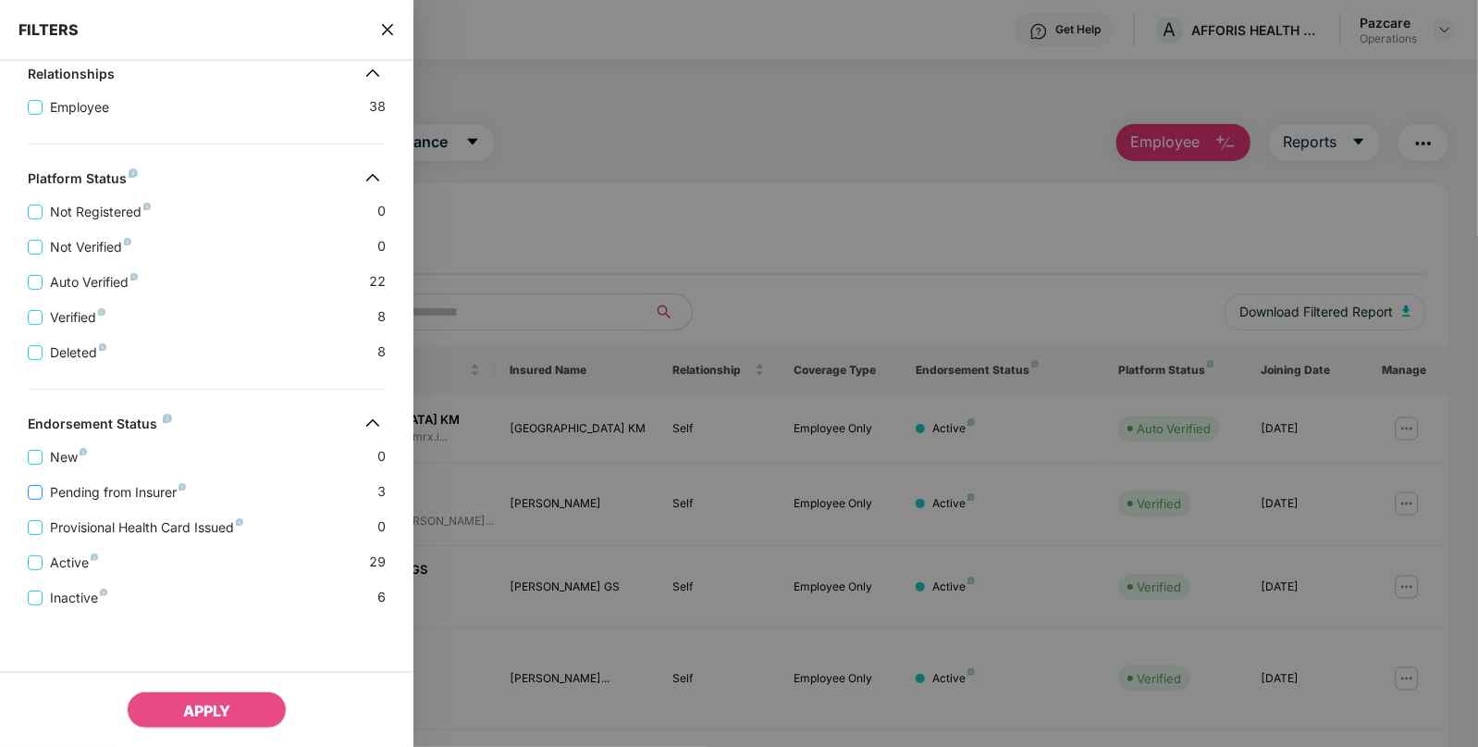 This screenshot has height=747, width=1478. I want to click on span: 38, so click(377, 106).